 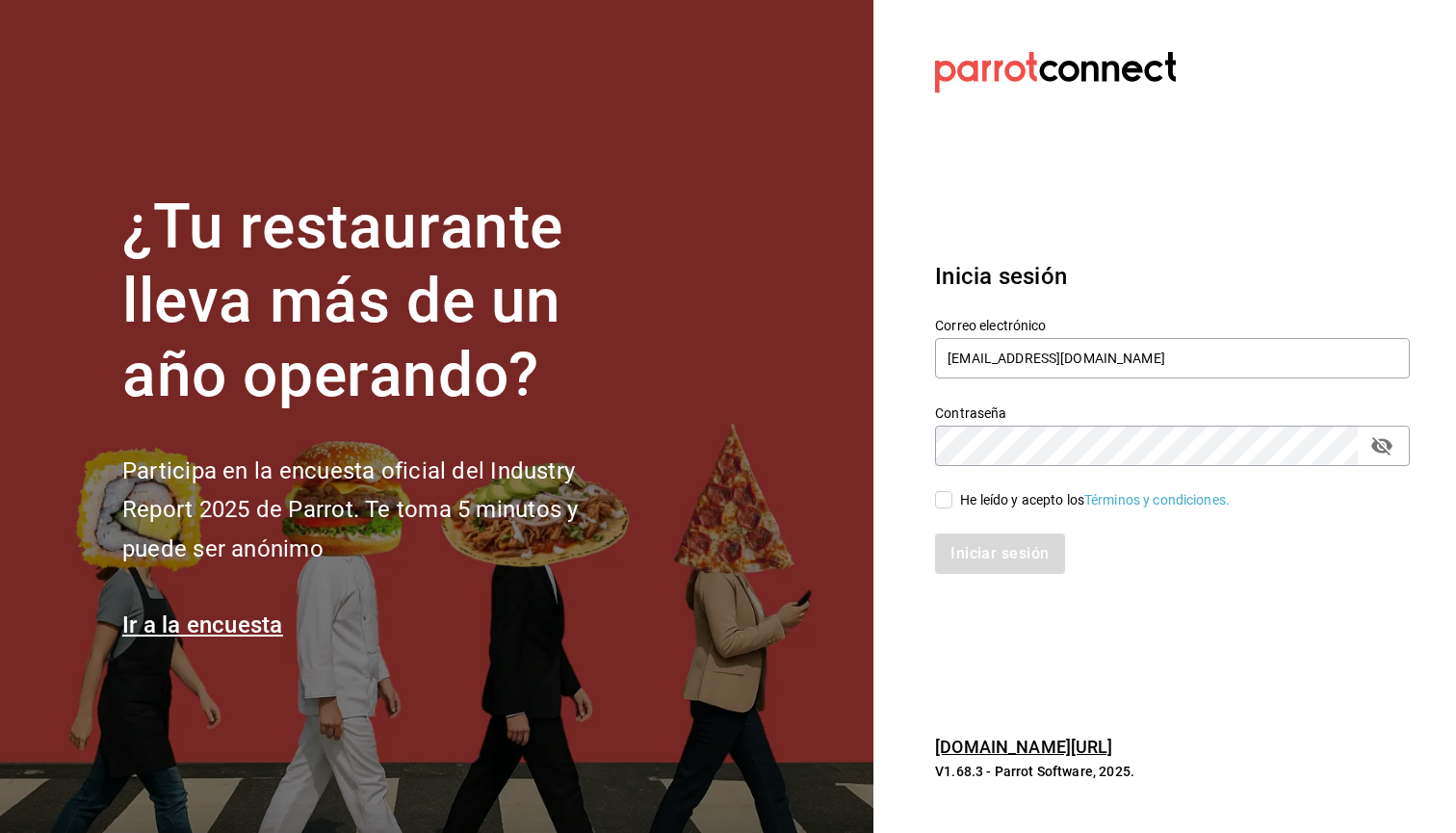 What do you see at coordinates (1157, 500) in the screenshot?
I see `a: Términos y condiciones.` at bounding box center [1157, 500].